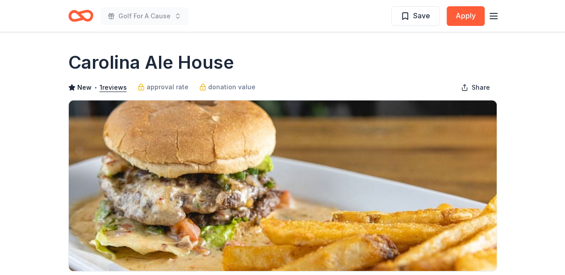  Describe the element at coordinates (465, 16) in the screenshot. I see `button: Apply` at that location.